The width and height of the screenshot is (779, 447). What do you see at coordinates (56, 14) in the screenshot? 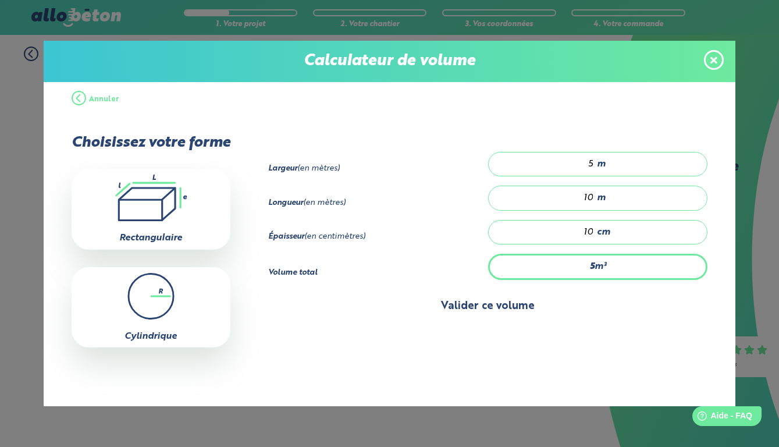
I see `span: Aide - FAQ` at bounding box center [56, 14].